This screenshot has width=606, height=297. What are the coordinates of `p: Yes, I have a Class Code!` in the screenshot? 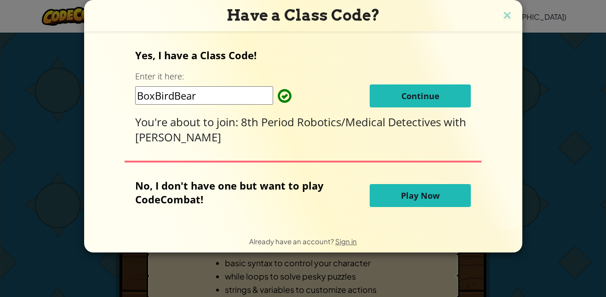 It's located at (303, 55).